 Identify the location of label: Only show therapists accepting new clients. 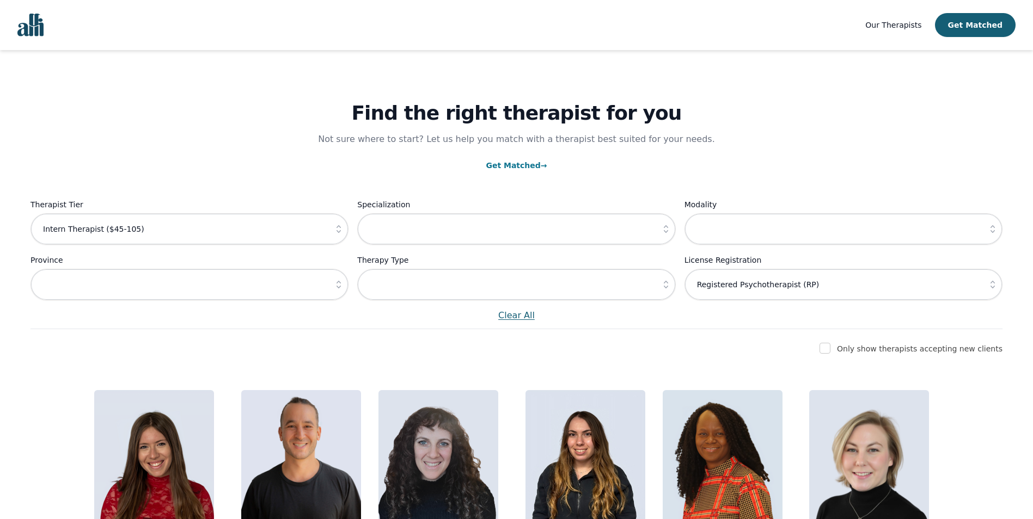
(919, 349).